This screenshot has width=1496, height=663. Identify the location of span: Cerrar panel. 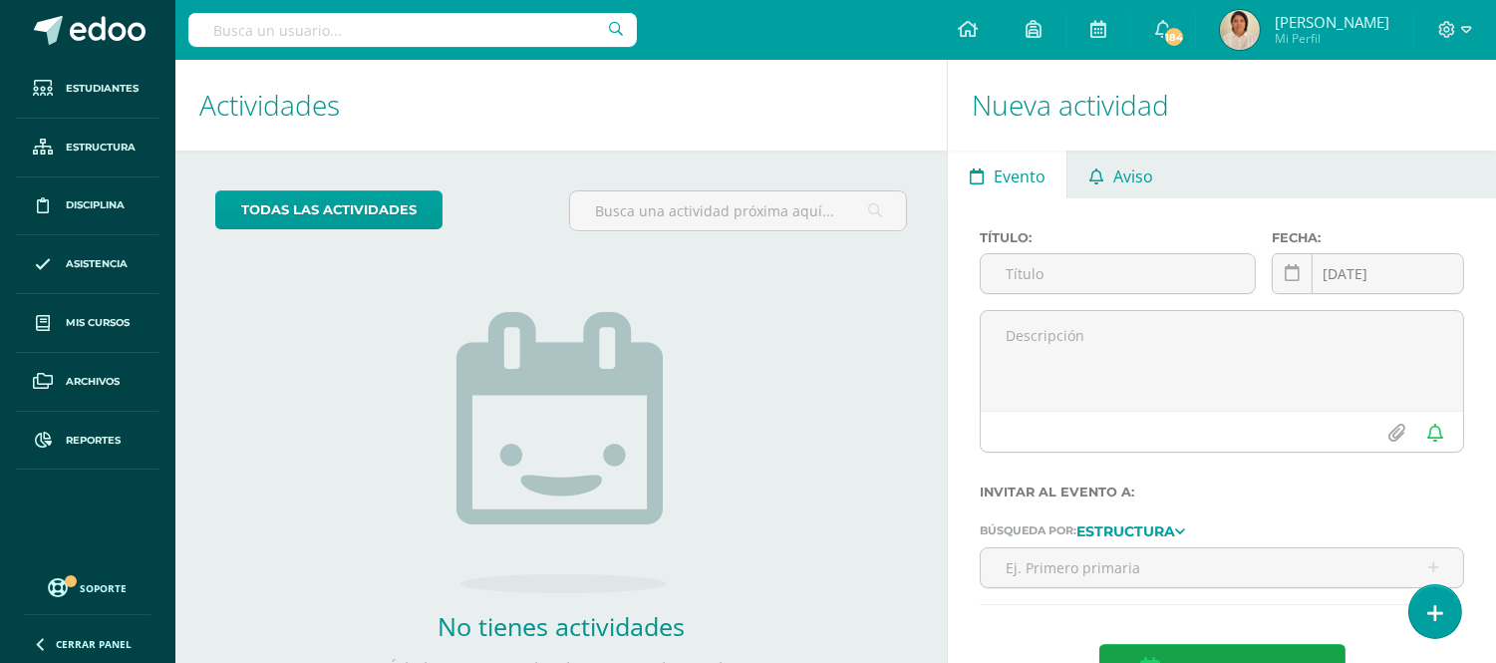
(94, 644).